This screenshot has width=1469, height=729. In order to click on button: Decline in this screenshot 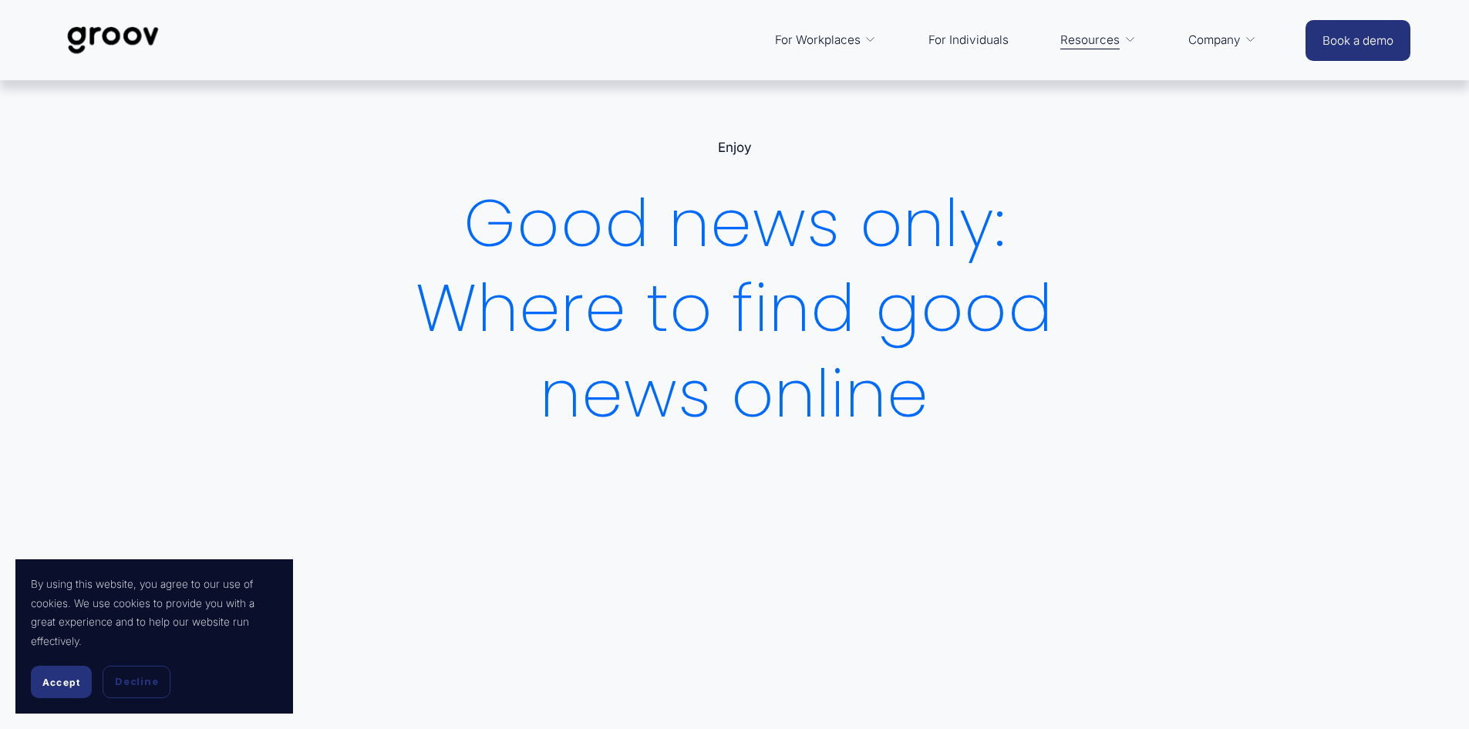, I will do `click(136, 682)`.